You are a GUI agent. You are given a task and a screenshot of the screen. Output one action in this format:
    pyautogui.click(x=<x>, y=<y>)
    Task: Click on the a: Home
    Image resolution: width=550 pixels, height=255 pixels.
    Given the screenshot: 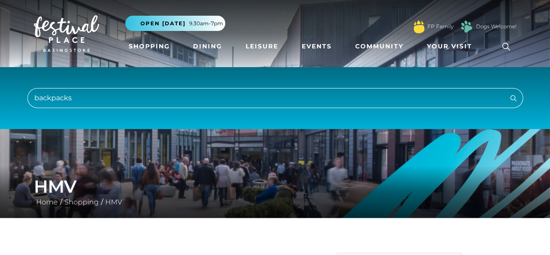 What is the action you would take?
    pyautogui.click(x=47, y=201)
    